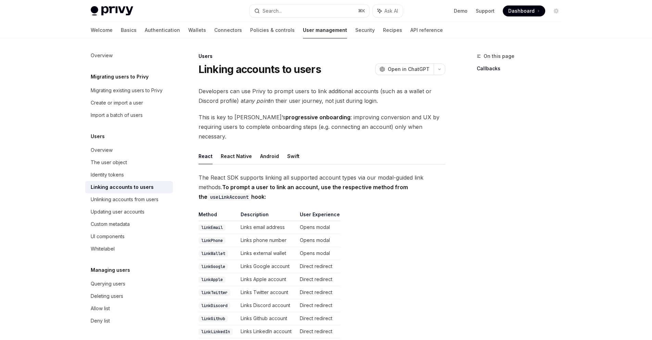 The width and height of the screenshot is (652, 340). Describe the element at coordinates (162, 30) in the screenshot. I see `a: Authentication` at that location.